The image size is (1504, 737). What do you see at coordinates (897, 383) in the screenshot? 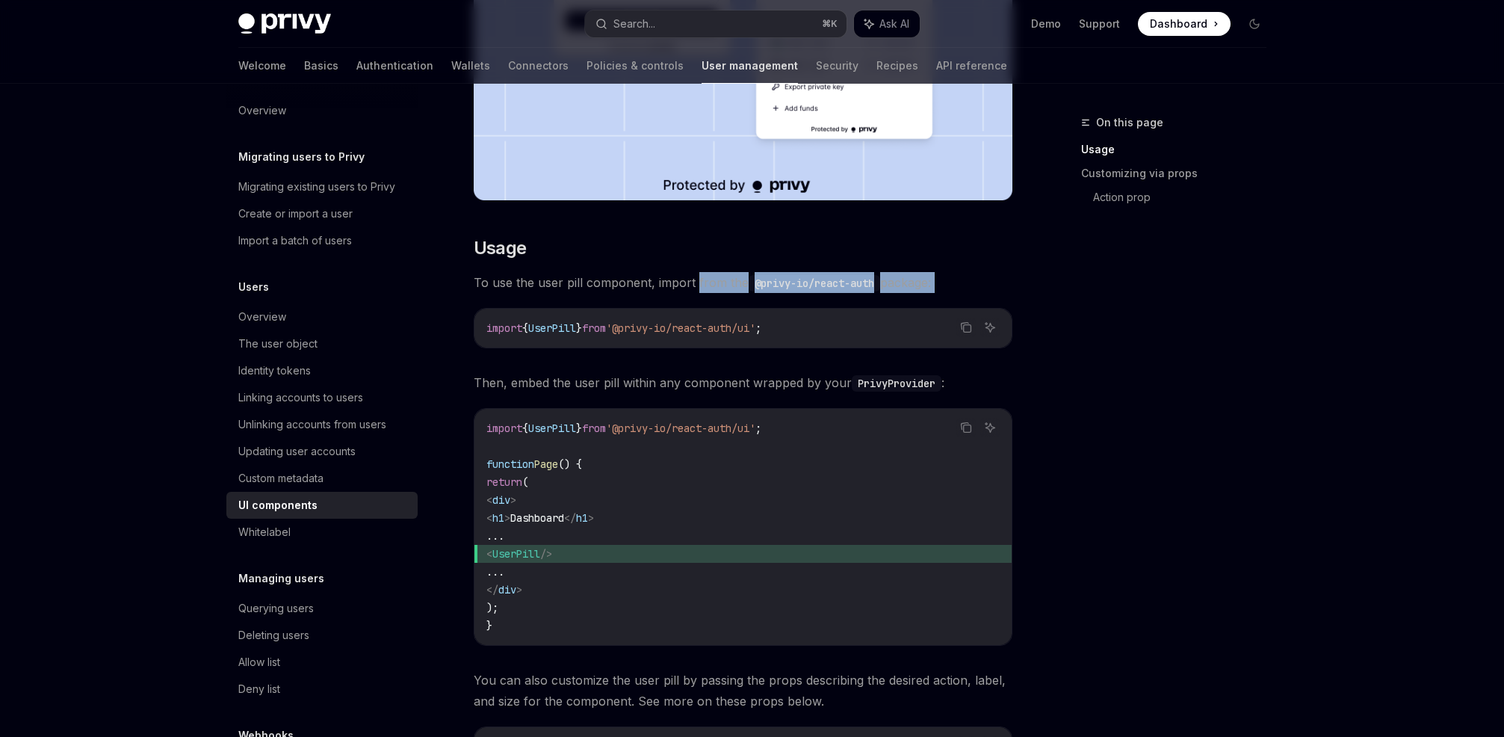
I see `code: PrivyProvider` at bounding box center [897, 383].